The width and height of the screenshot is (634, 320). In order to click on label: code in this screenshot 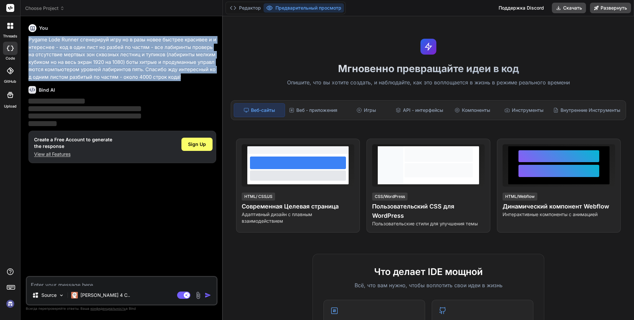, I will do `click(10, 58)`.